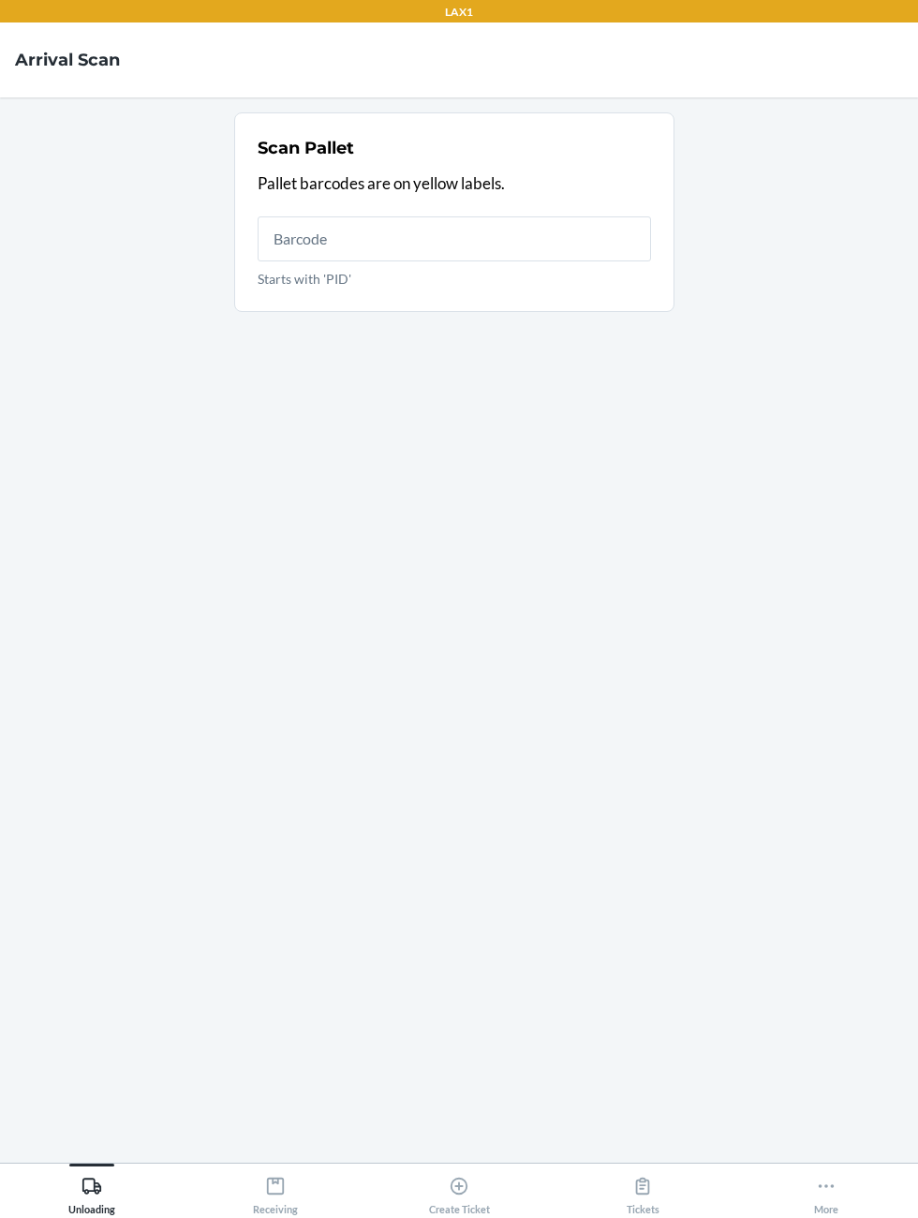  Describe the element at coordinates (643, 1192) in the screenshot. I see `div: Tickets` at that location.